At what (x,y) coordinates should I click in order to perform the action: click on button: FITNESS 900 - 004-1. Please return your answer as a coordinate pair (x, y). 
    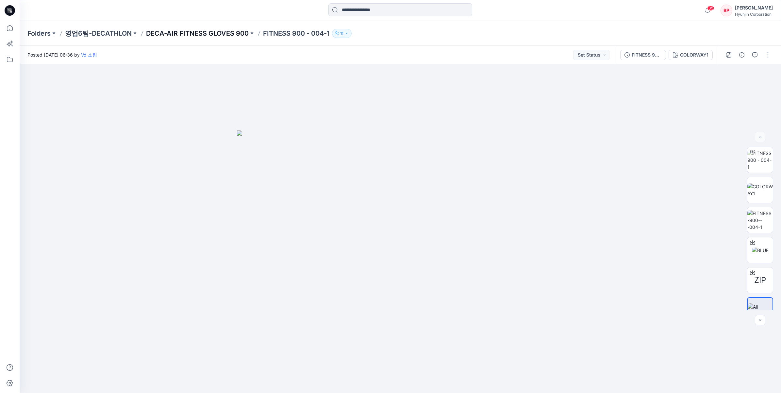
    Looking at the image, I should click on (643, 55).